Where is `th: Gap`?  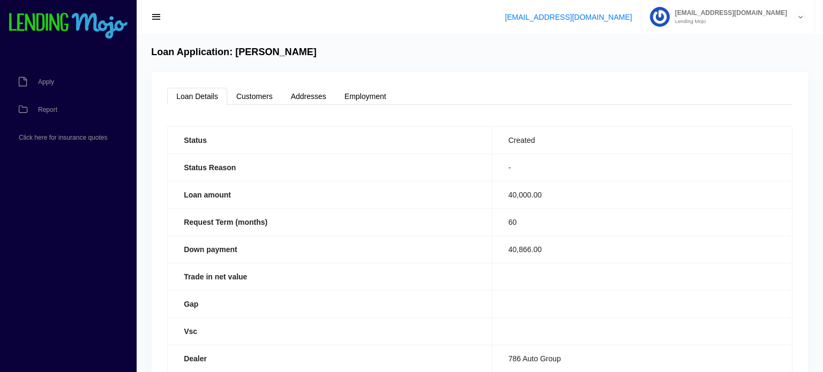 th: Gap is located at coordinates (330, 304).